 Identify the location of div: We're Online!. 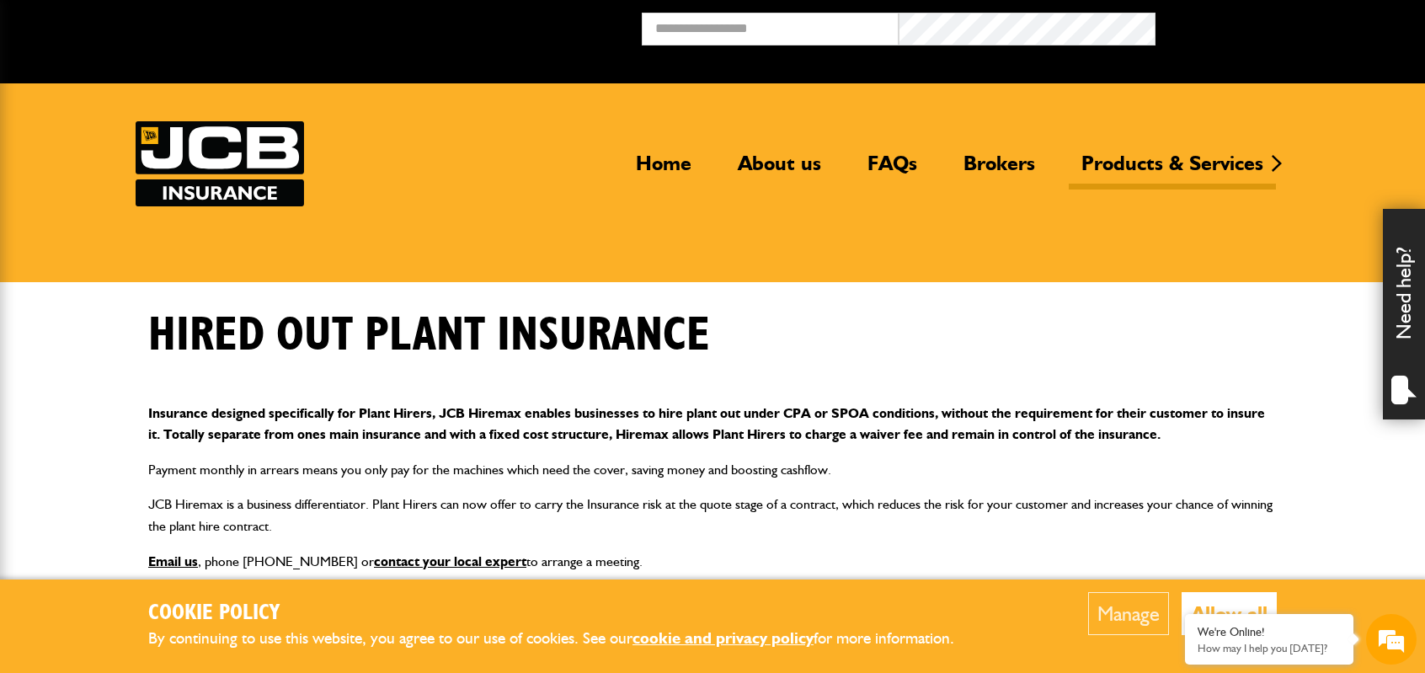
(1269, 632).